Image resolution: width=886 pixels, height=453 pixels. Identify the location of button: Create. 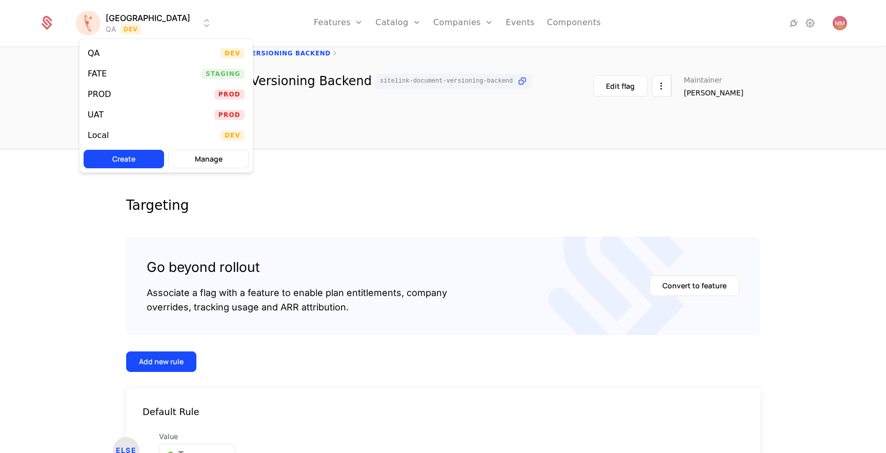
(124, 159).